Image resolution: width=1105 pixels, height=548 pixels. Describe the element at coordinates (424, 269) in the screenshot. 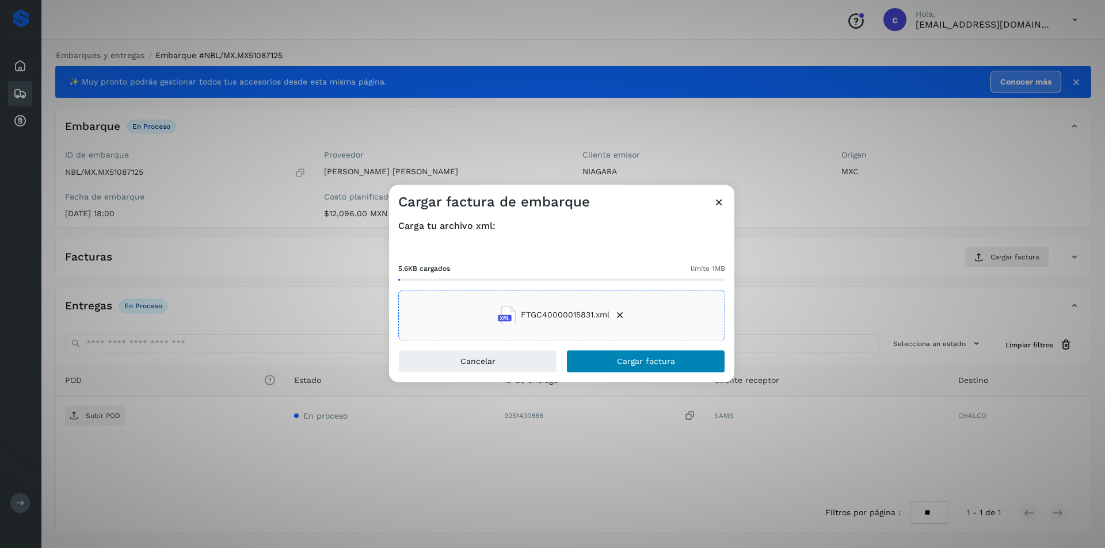

I see `span: 5.6KB cargados` at that location.